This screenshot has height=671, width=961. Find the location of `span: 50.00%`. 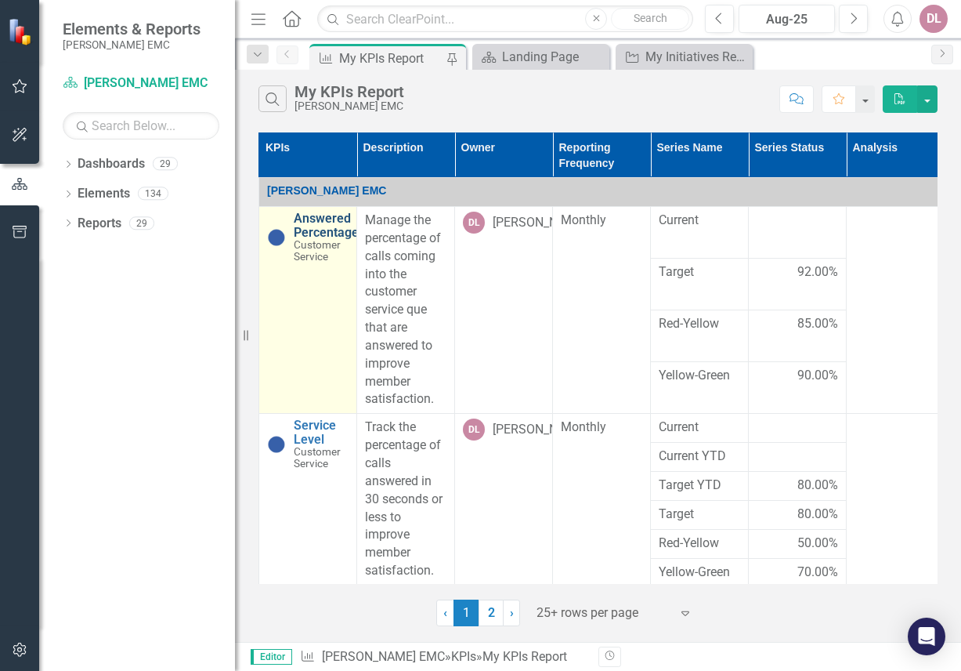

span: 50.00% is located at coordinates (818, 543).